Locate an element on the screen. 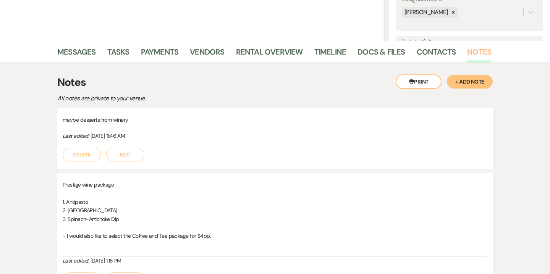 The height and width of the screenshot is (274, 550). p: 3. Spinach-Artichoke Dip is located at coordinates (275, 219).